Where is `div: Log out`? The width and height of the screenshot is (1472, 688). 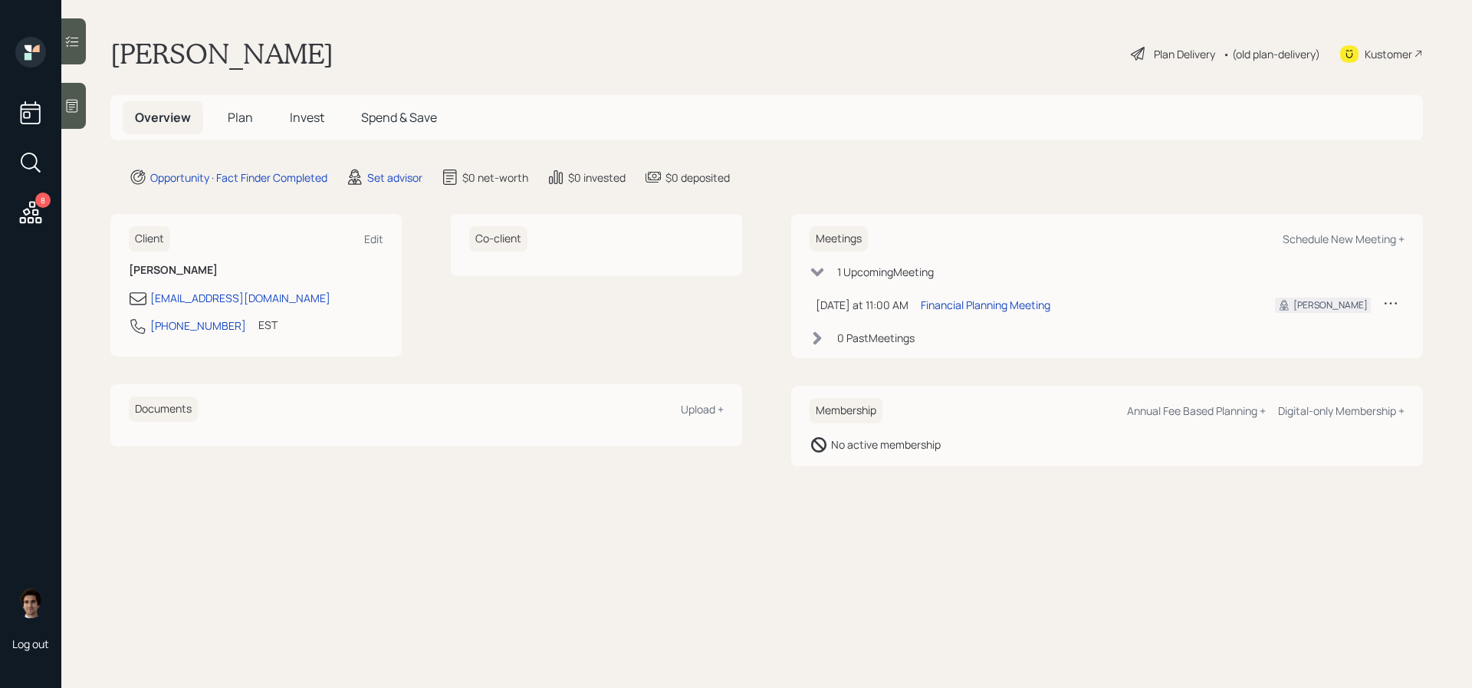 div: Log out is located at coordinates (31, 643).